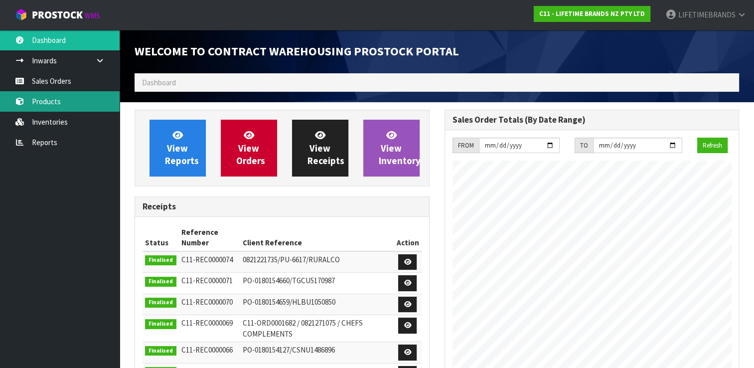 The image size is (754, 368). Describe the element at coordinates (207, 280) in the screenshot. I see `span: C11-REC0000071` at that location.